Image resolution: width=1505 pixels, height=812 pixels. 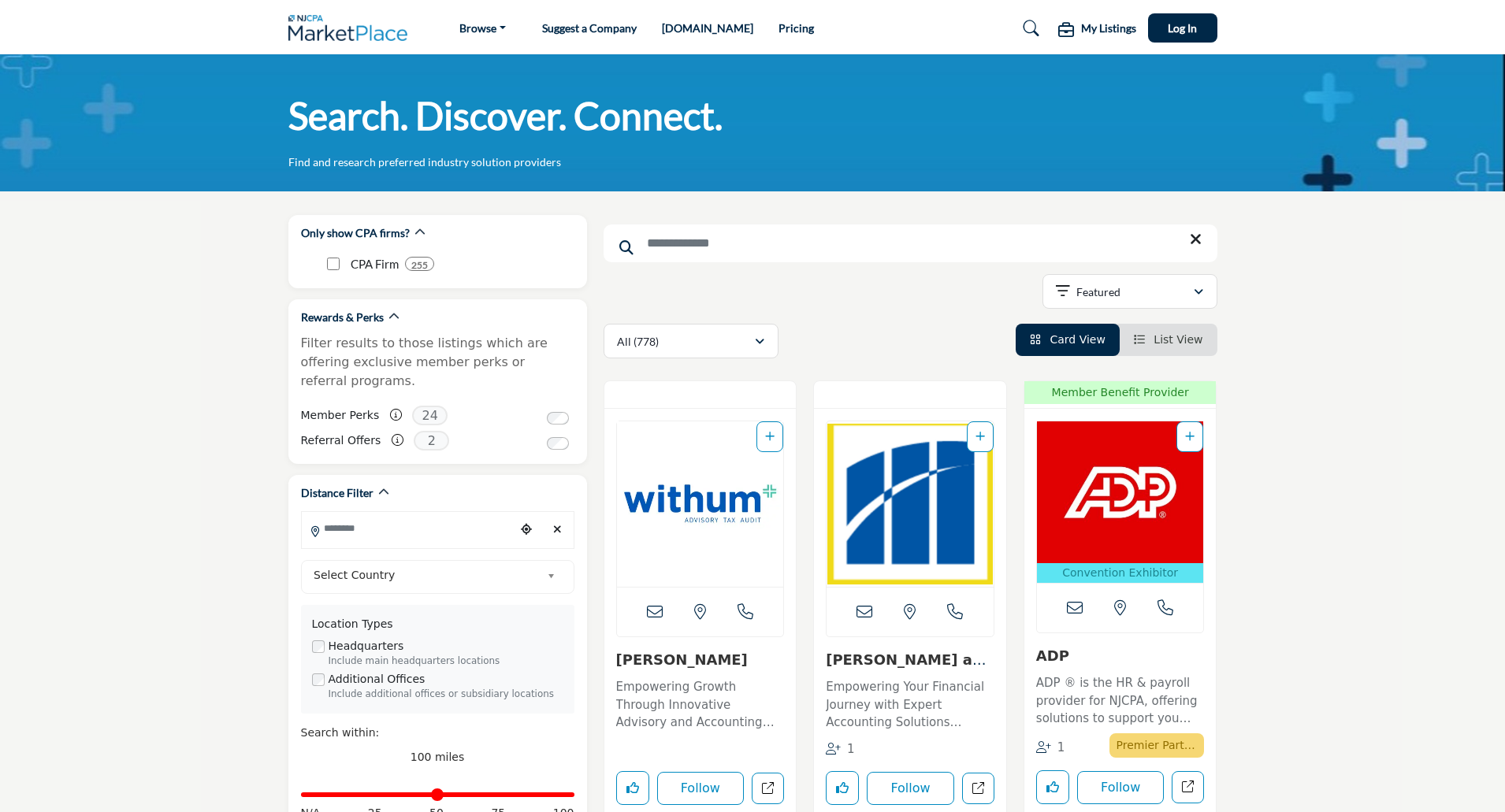 What do you see at coordinates (1120, 492) in the screenshot?
I see `img: ADP` at bounding box center [1120, 492].